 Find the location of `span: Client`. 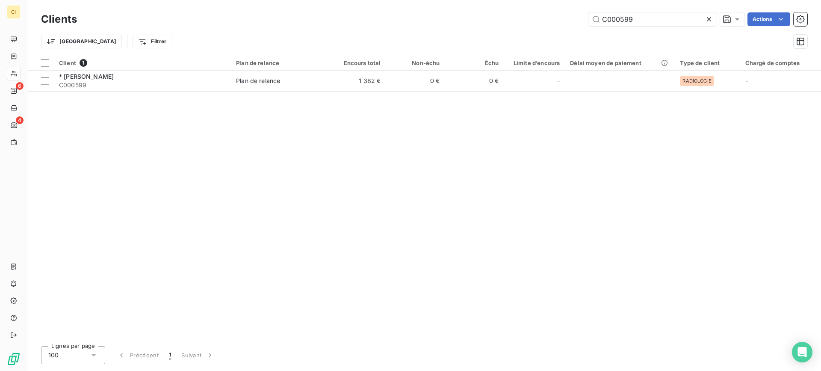

span: Client is located at coordinates (68, 63).